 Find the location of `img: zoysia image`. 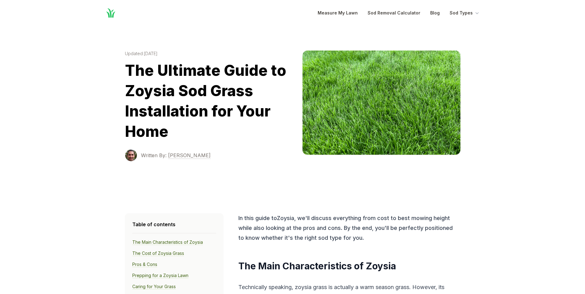

img: zoysia image is located at coordinates (381, 103).